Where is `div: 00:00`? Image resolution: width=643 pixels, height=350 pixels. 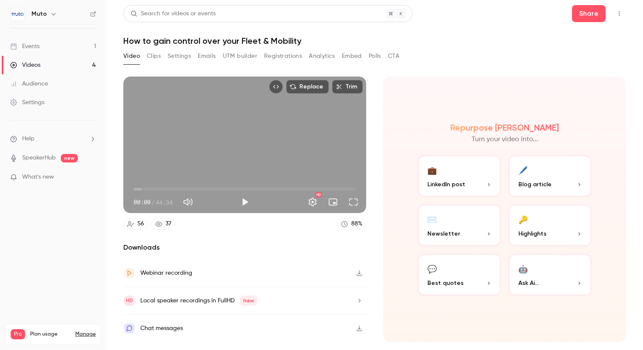
div: 00:00 is located at coordinates (153, 202).